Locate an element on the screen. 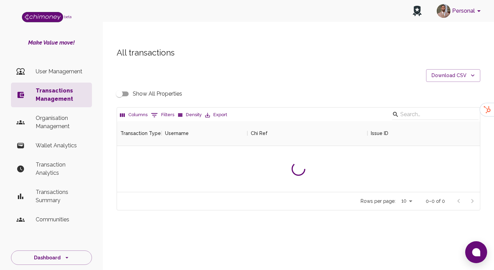 This screenshot has width=494, height=270. span: Show All Properties is located at coordinates (157, 94).